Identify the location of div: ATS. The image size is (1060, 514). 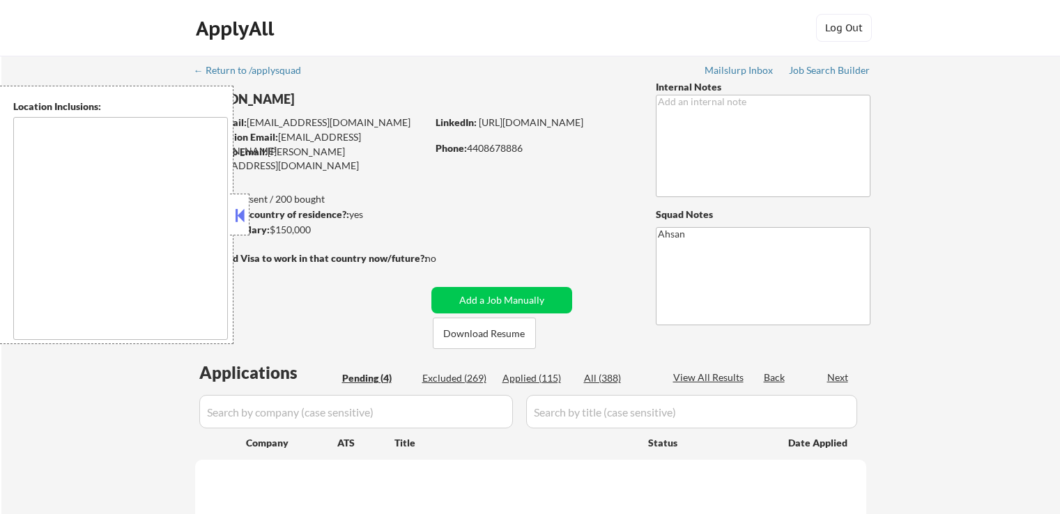
(366, 443).